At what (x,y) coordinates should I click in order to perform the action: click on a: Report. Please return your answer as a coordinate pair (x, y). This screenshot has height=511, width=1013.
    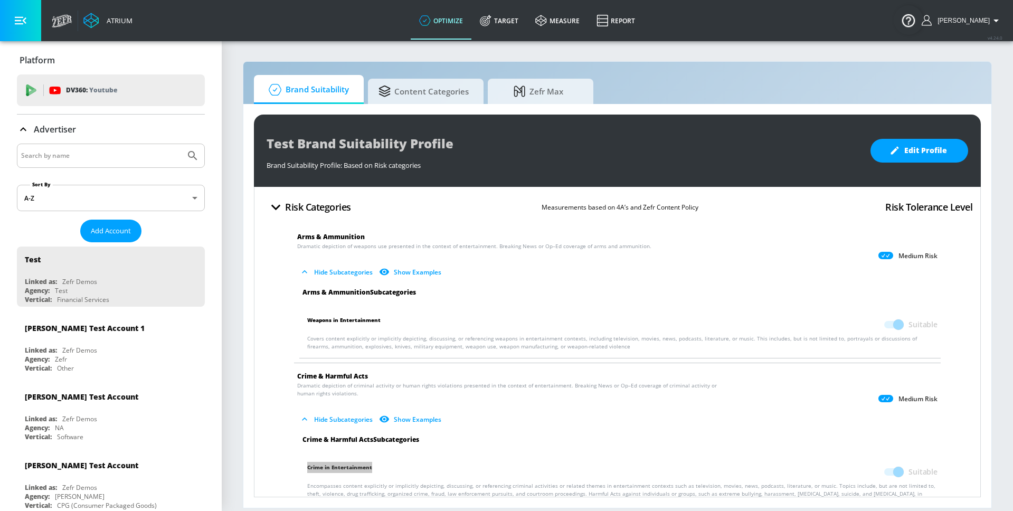
    Looking at the image, I should click on (615, 21).